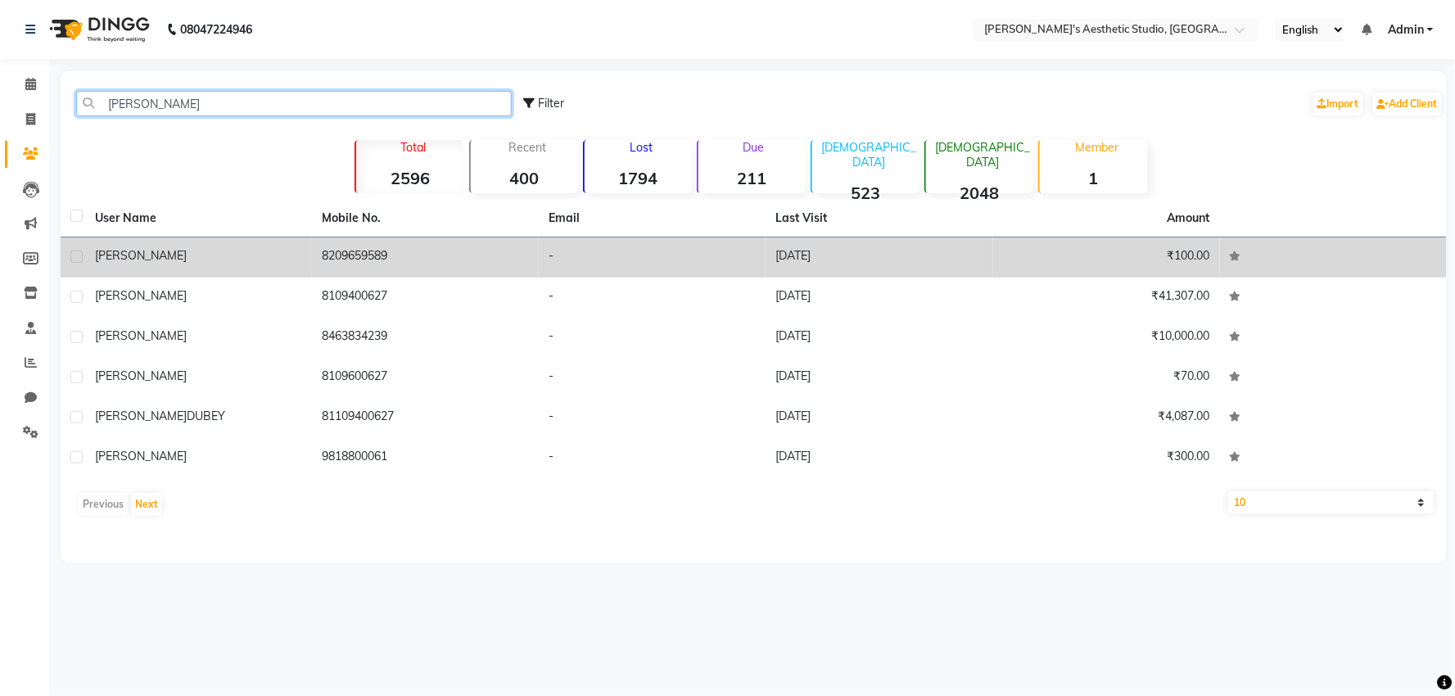 The width and height of the screenshot is (1455, 696). Describe the element at coordinates (641, 147) in the screenshot. I see `p: Lost` at that location.